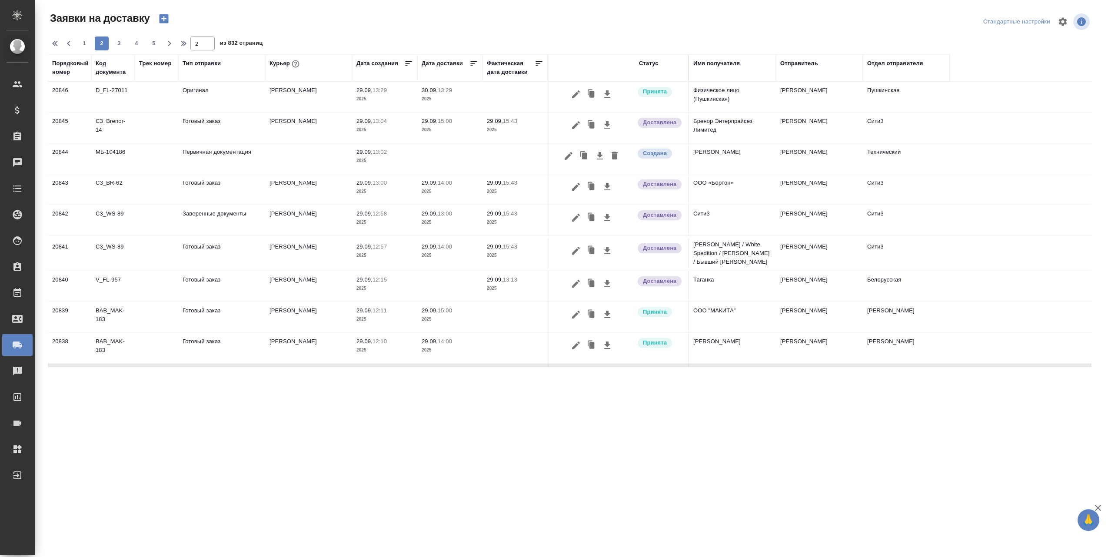 The width and height of the screenshot is (1108, 557). What do you see at coordinates (137, 43) in the screenshot?
I see `span: 4` at bounding box center [137, 43].